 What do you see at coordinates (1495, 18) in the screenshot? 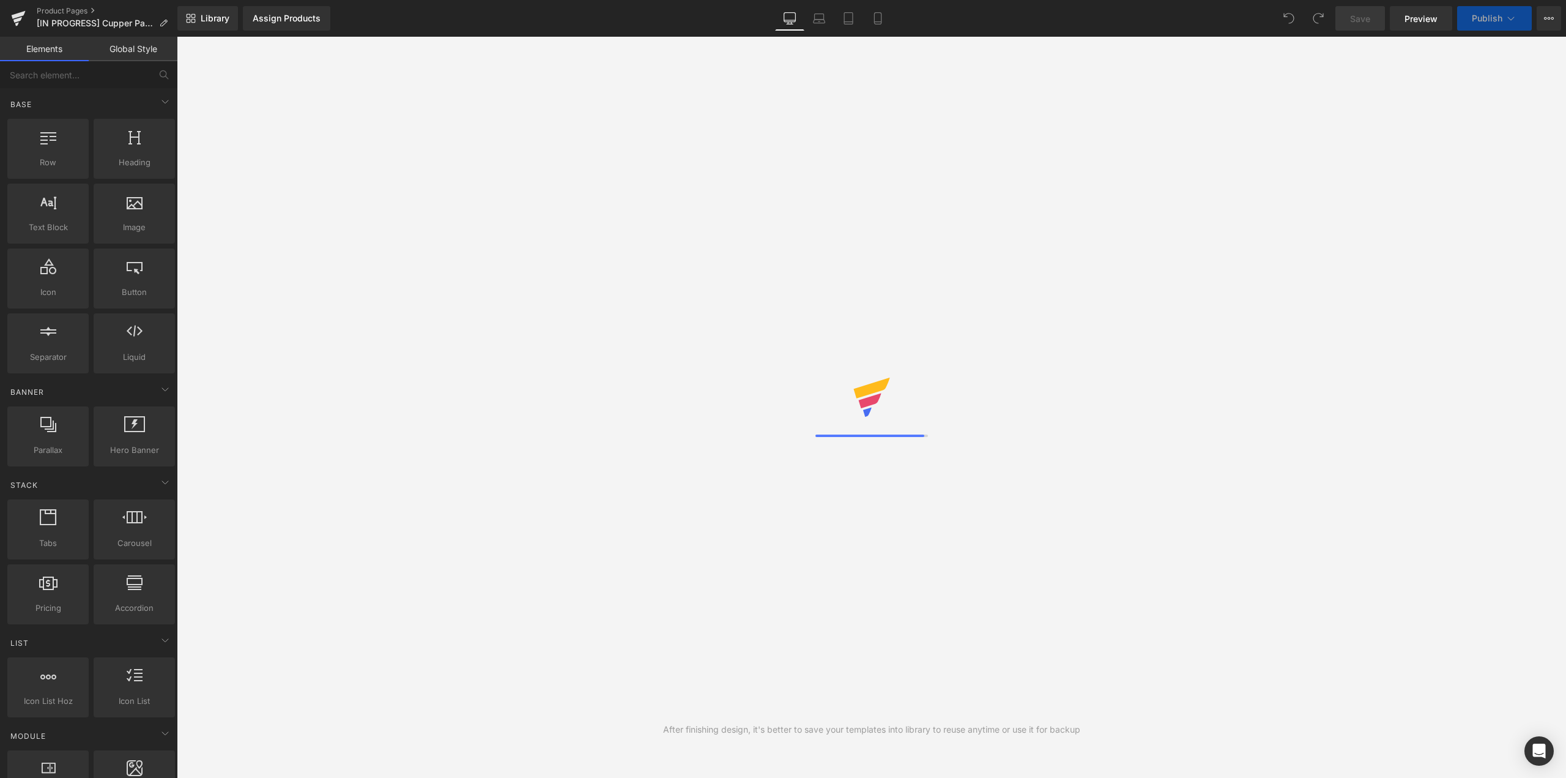
I see `button: Publish` at bounding box center [1495, 18].